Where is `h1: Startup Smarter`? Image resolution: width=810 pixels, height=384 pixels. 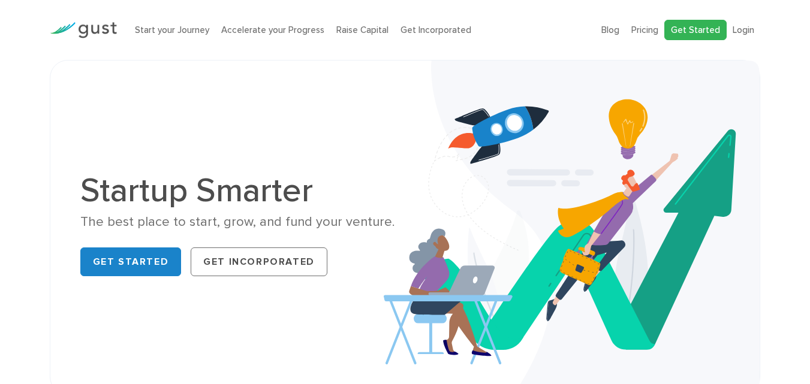
h1: Startup Smarter is located at coordinates (238, 191).